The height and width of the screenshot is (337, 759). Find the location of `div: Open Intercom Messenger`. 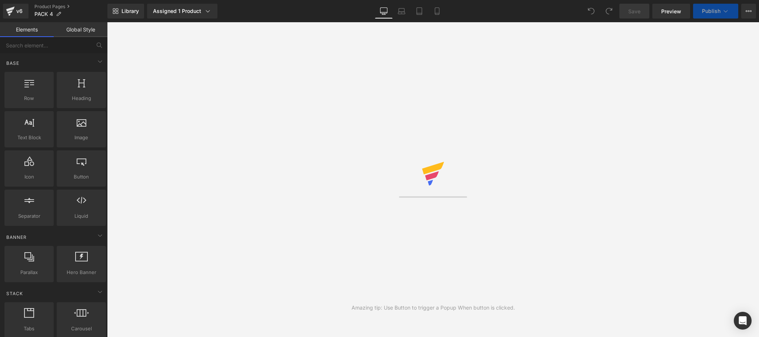

div: Open Intercom Messenger is located at coordinates (743, 321).